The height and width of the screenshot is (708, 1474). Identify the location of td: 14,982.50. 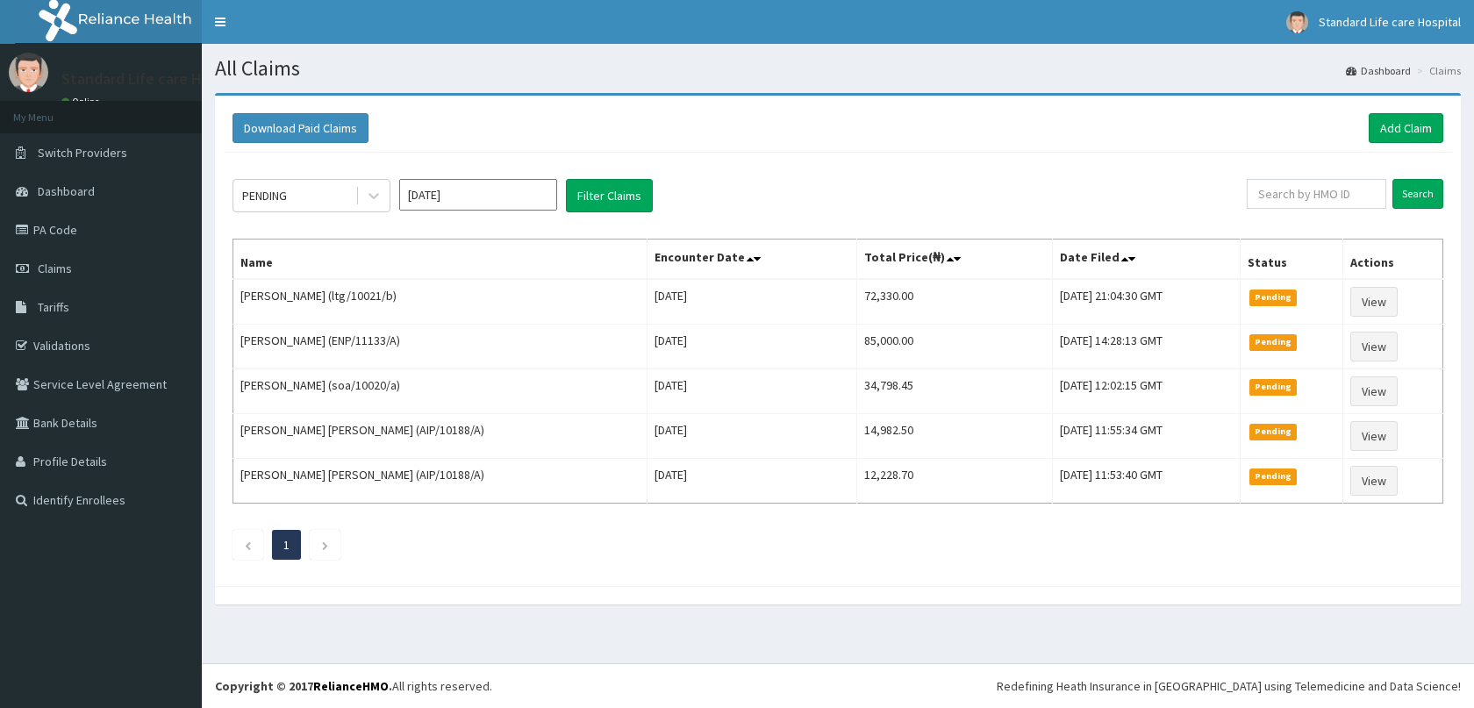
(954, 436).